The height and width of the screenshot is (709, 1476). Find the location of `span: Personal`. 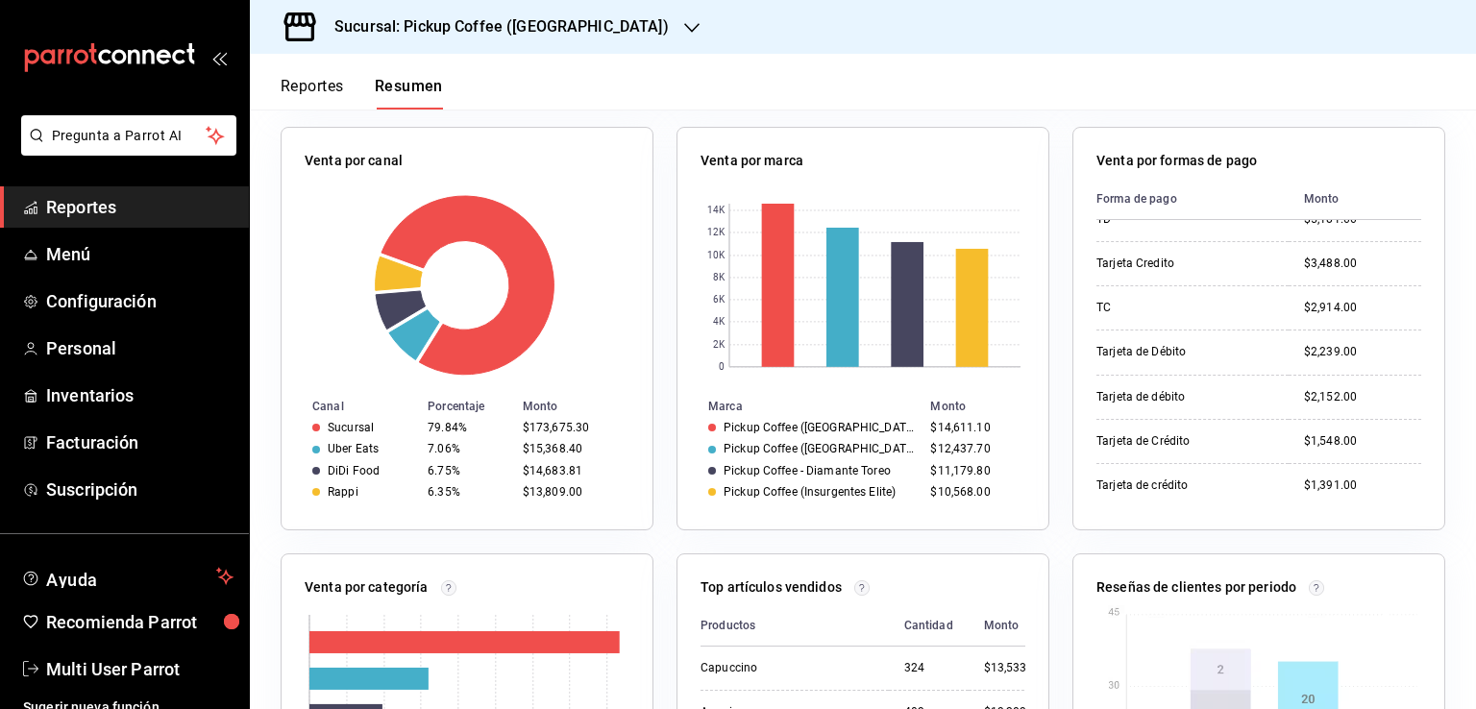

span: Personal is located at coordinates (139, 348).